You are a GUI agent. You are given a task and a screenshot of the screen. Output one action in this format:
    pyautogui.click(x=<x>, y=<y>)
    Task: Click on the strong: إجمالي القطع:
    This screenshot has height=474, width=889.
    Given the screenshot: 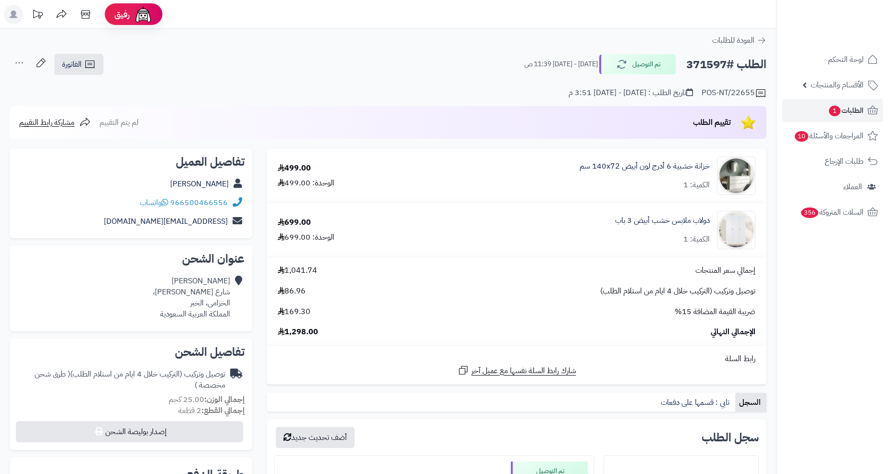 What is the action you would take?
    pyautogui.click(x=223, y=411)
    